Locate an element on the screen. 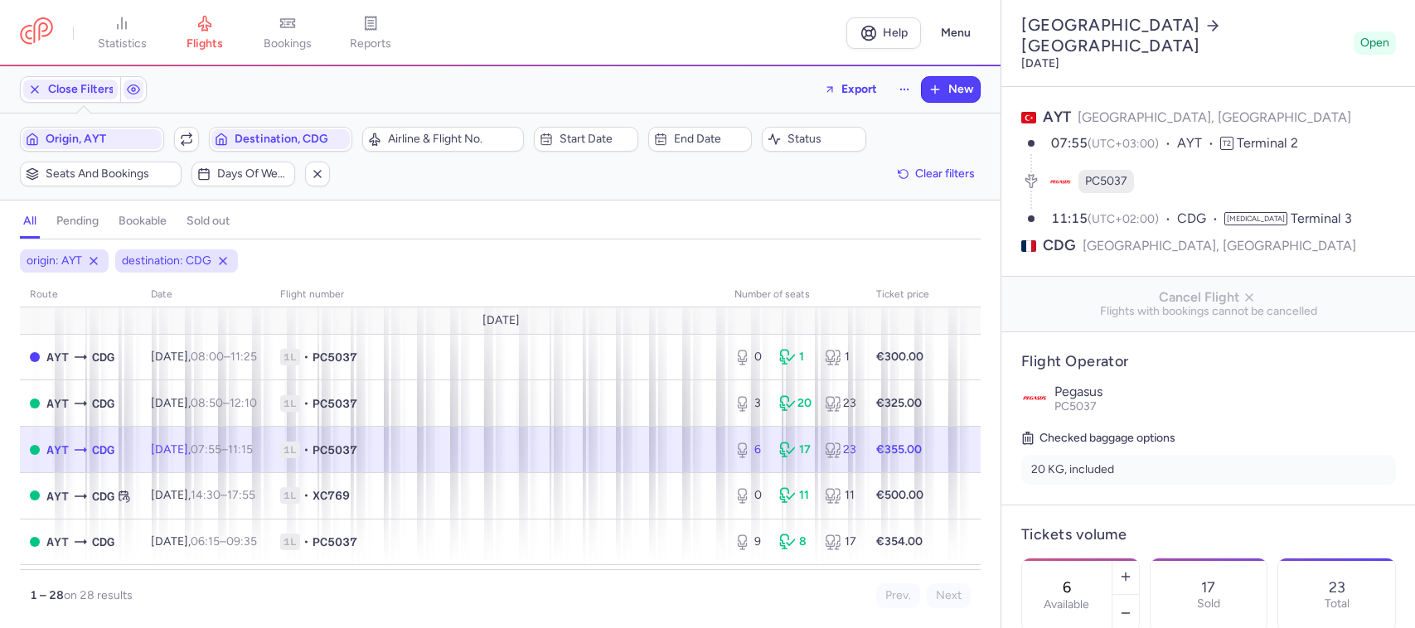 The image size is (1415, 628). a: flights is located at coordinates (205, 33).